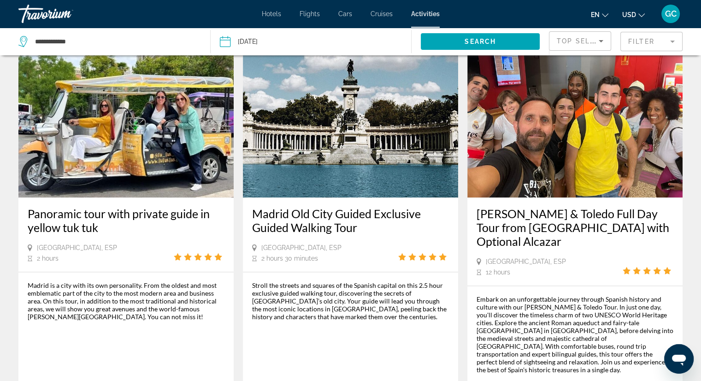 The image size is (701, 381). I want to click on button: Search, so click(480, 41).